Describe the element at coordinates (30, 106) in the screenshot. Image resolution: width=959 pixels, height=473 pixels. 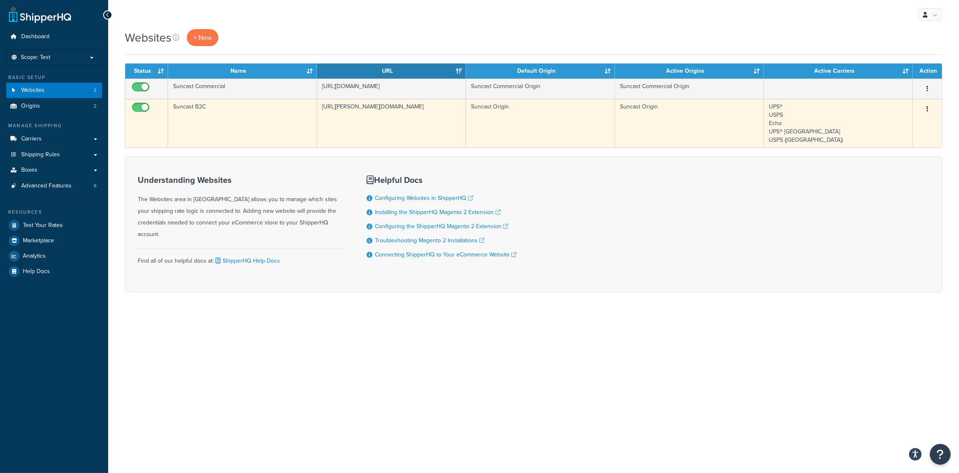
I see `span: Origins` at that location.